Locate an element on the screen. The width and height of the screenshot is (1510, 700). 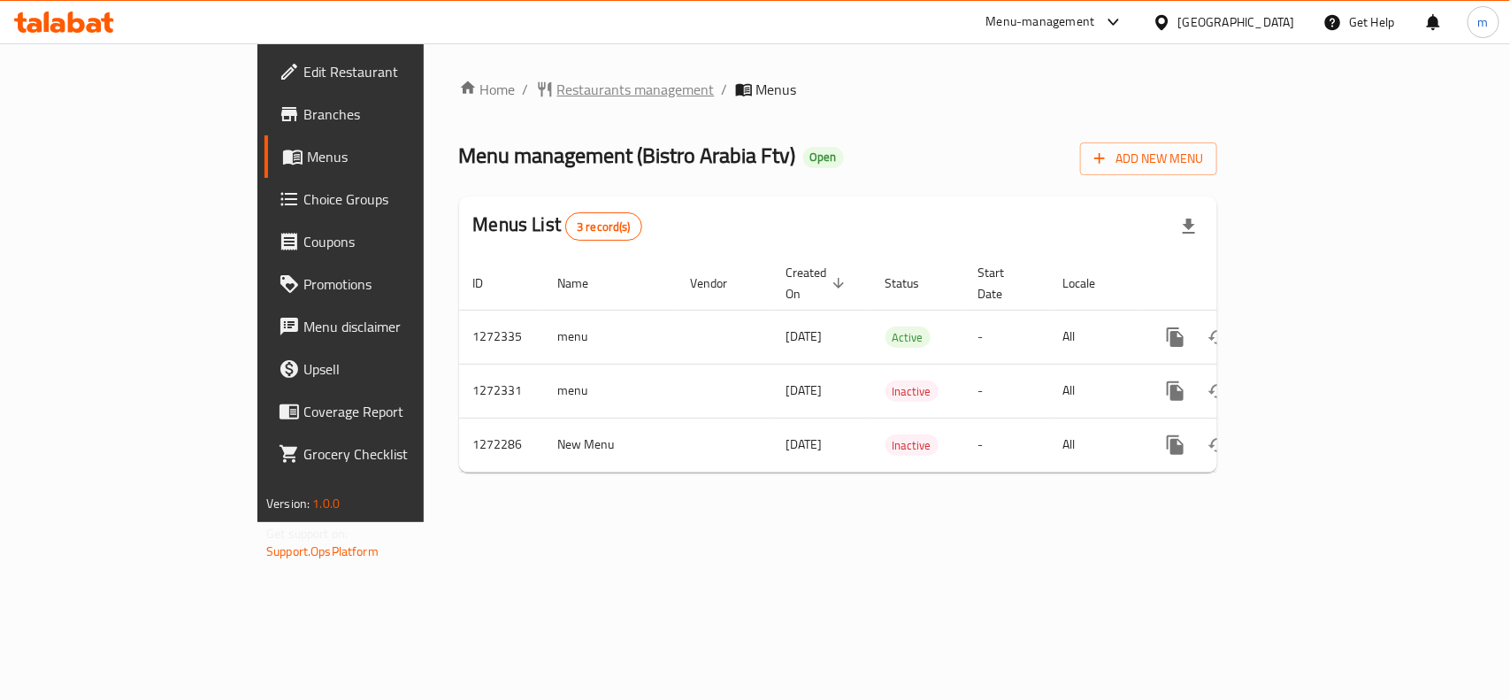
span: Branches is located at coordinates (399, 114).